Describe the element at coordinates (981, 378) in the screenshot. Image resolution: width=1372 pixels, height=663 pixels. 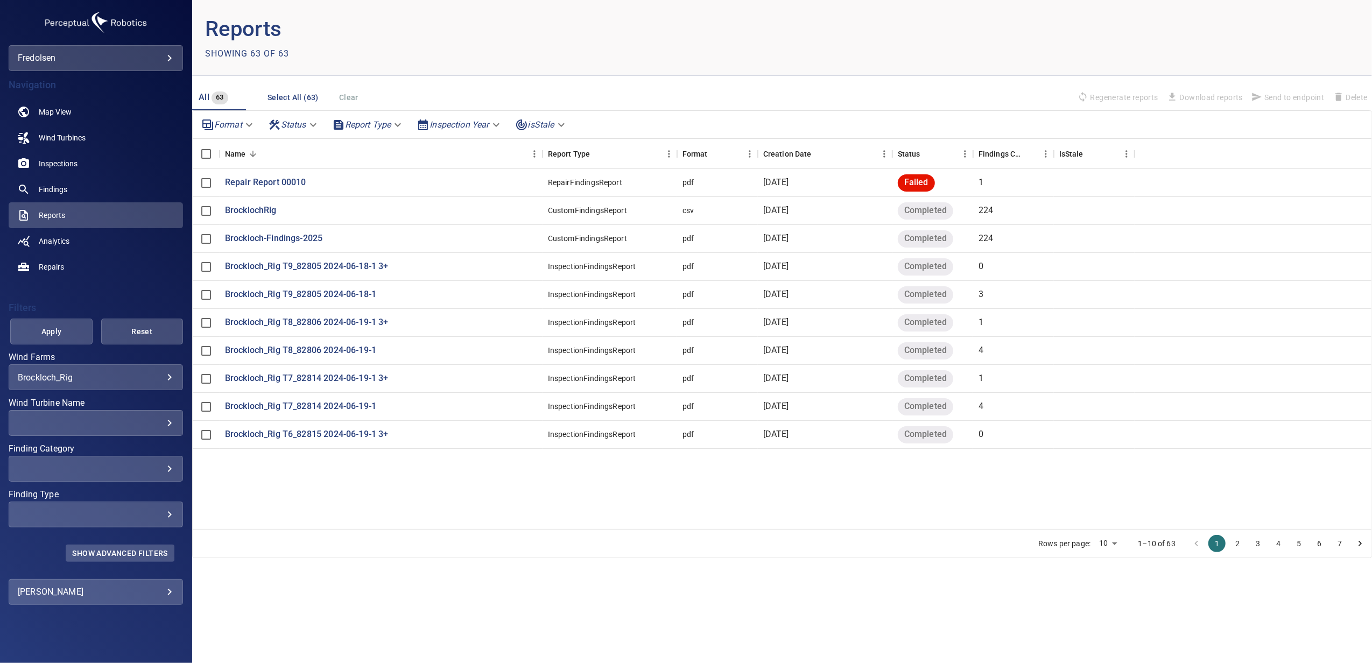
I see `p: 1` at that location.